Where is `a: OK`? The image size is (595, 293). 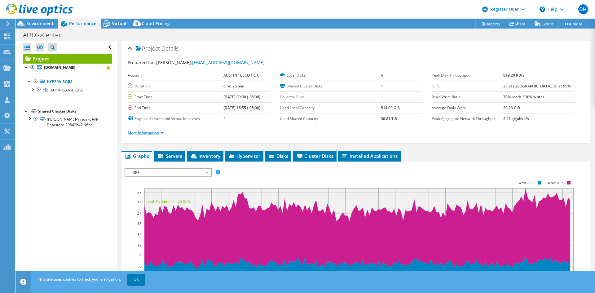 a: OK is located at coordinates (136, 279).